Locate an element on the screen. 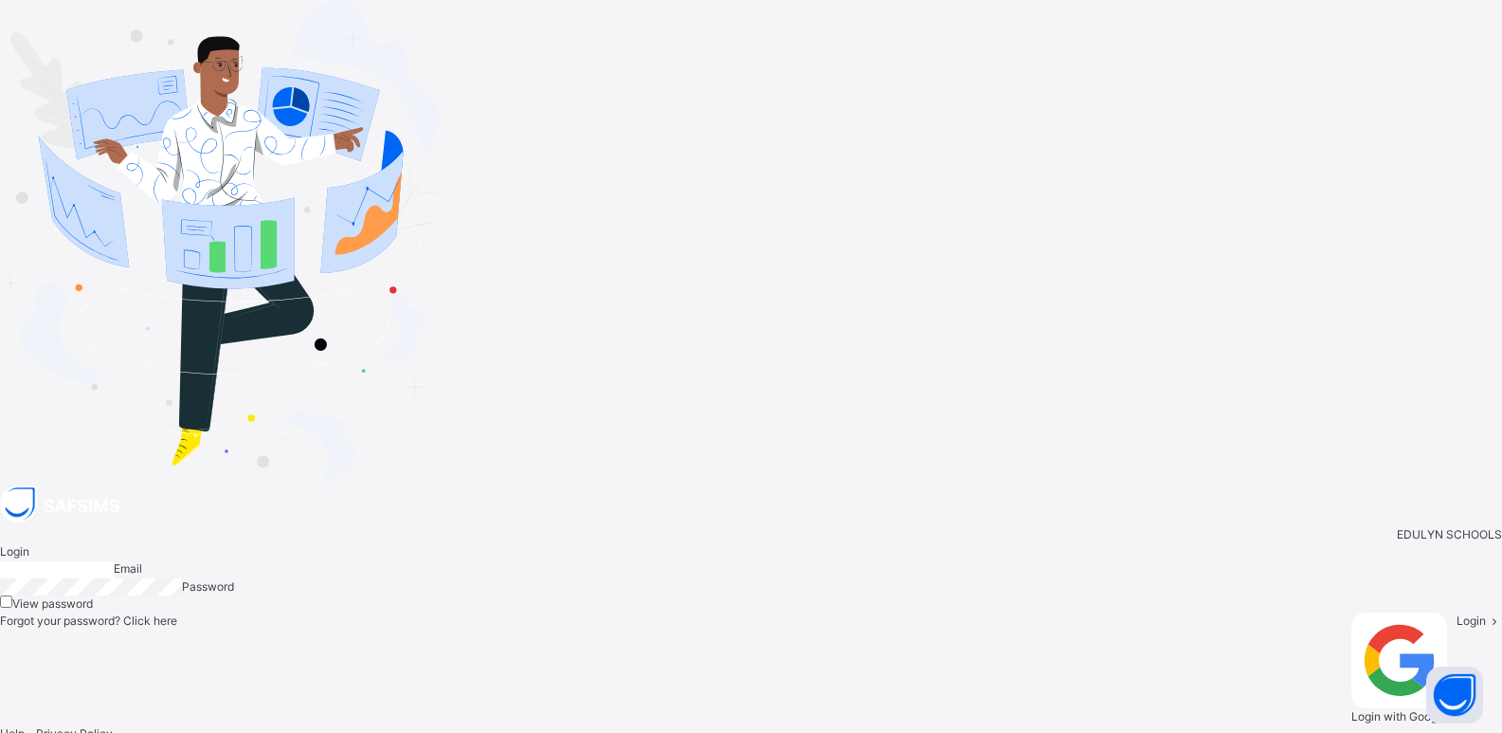  span: Click here is located at coordinates (150, 620).